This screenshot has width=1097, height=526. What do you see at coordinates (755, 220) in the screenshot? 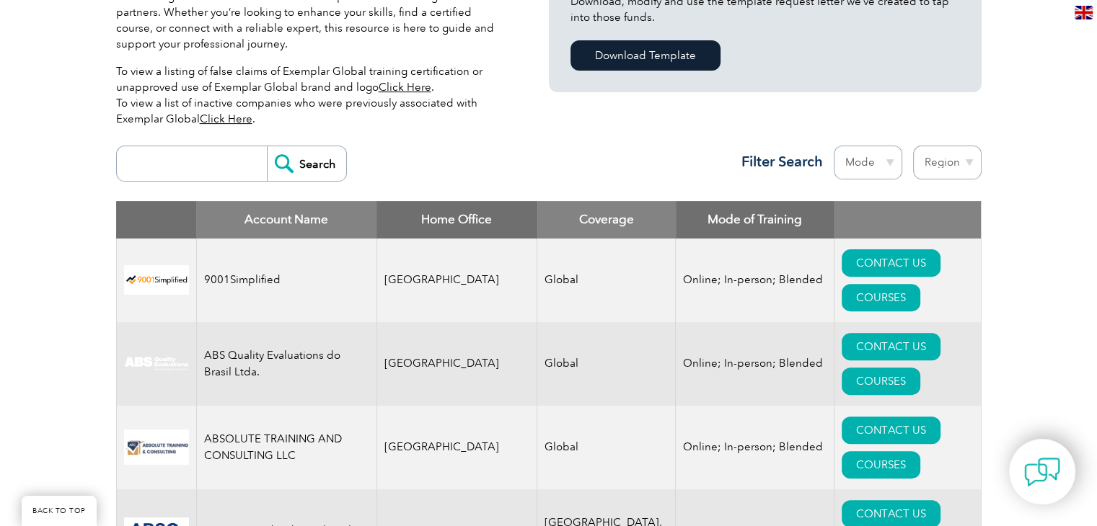
I see `th: Mode of Training: activate to sort column ascending` at bounding box center [755, 220].